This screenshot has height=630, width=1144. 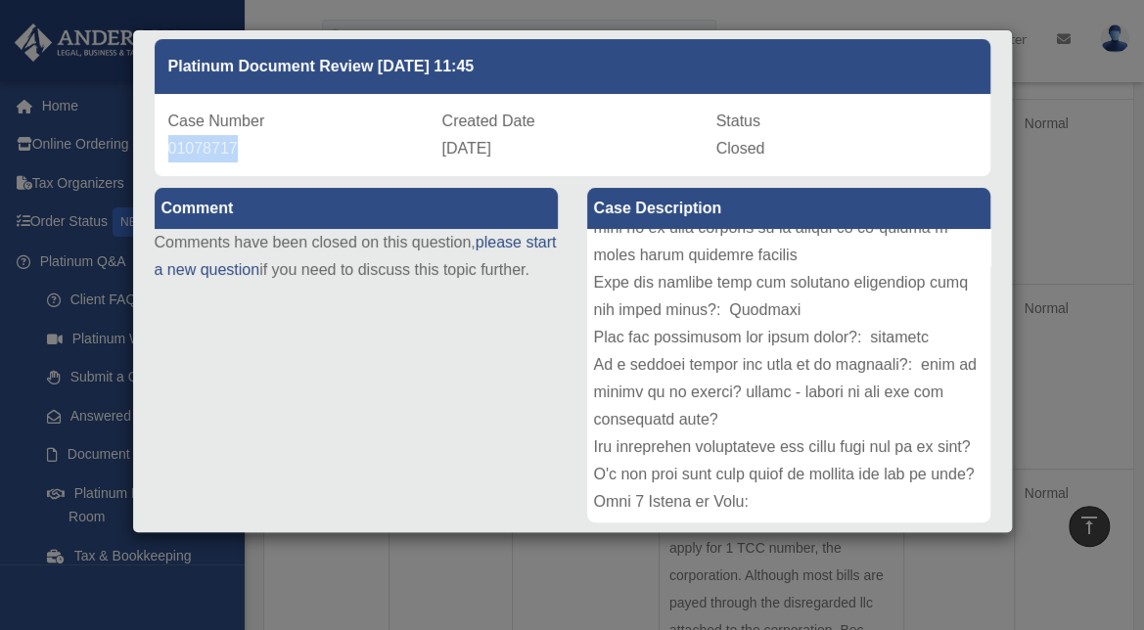 What do you see at coordinates (203, 148) in the screenshot?
I see `span: 01078717` at bounding box center [203, 148].